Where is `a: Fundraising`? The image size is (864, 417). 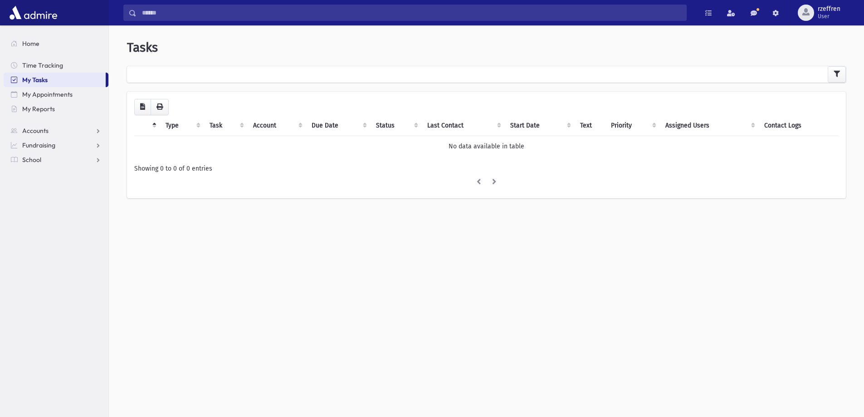
a: Fundraising is located at coordinates (56, 145).